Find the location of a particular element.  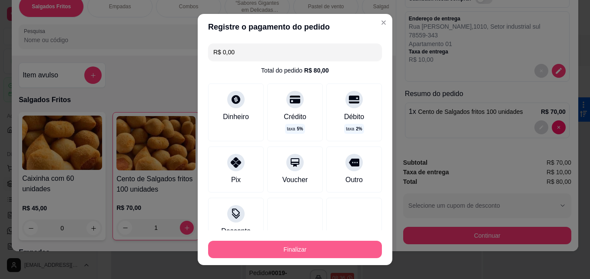

span: 2 % is located at coordinates (359, 129).